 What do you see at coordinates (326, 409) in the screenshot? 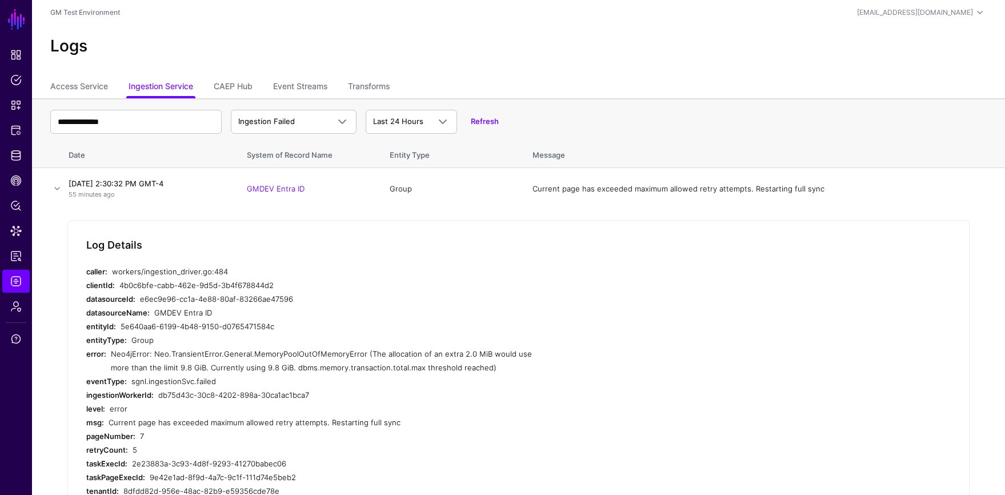
I see `div: error` at bounding box center [326, 409].